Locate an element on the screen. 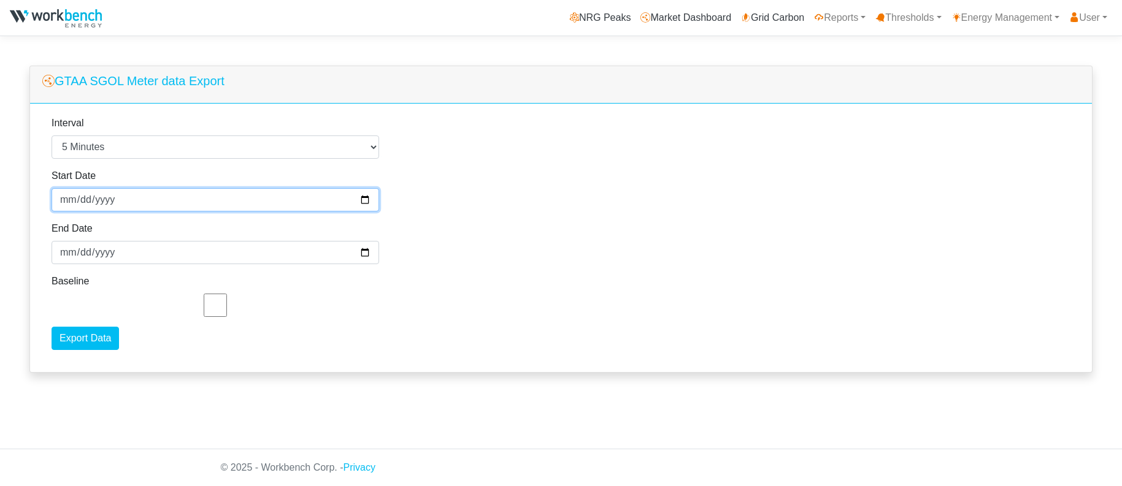  label: Baseline is located at coordinates (70, 282).